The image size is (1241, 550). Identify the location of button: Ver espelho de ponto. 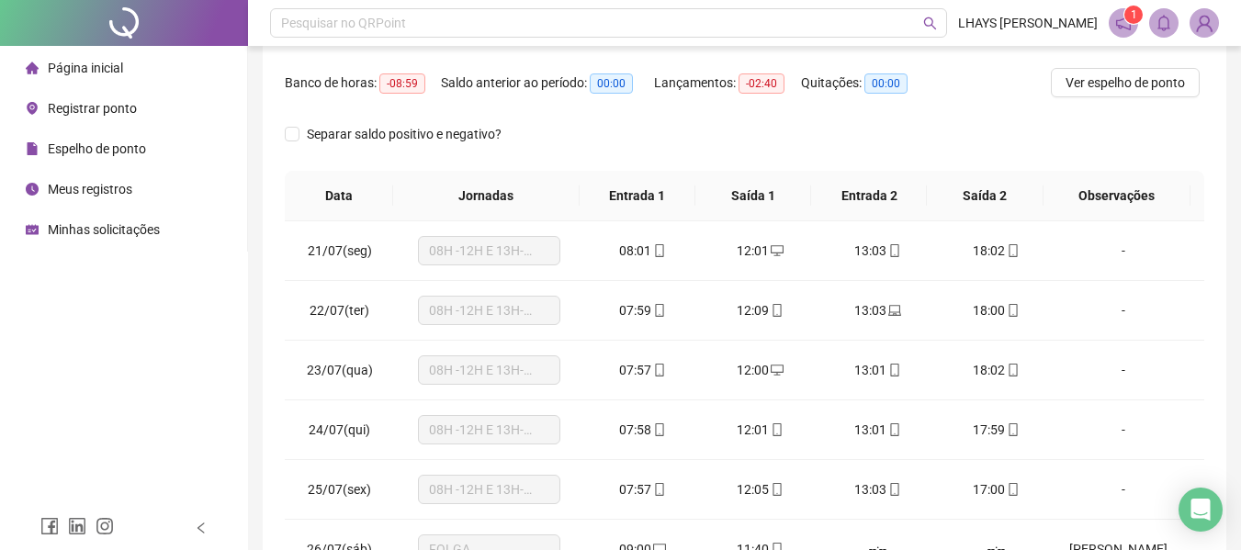
(1125, 83).